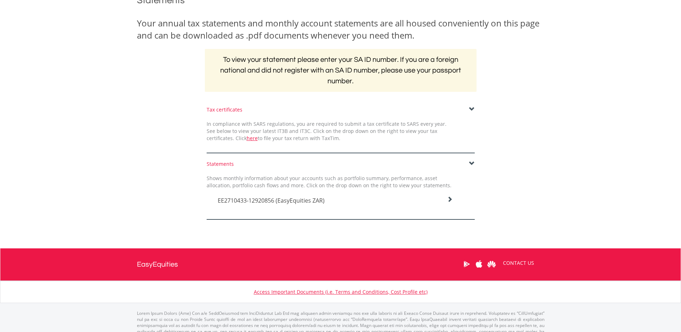 This screenshot has height=332, width=681. Describe the element at coordinates (518, 263) in the screenshot. I see `a: CONTACT US` at that location.